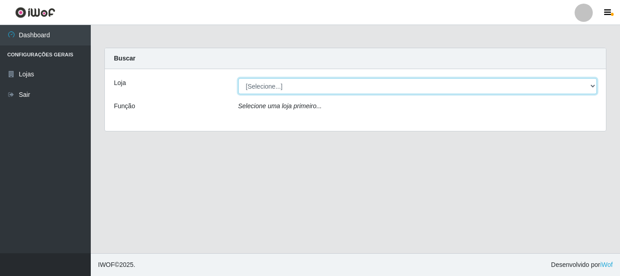  I want to click on span: Desenvolvido por, so click(582, 264).